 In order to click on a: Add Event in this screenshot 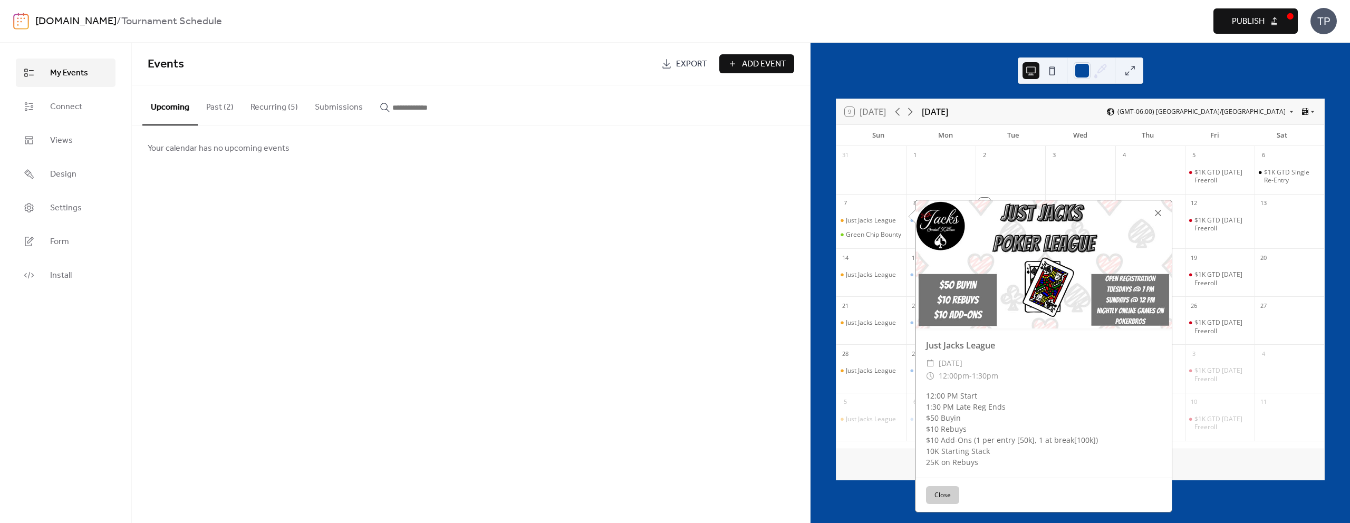, I will do `click(757, 64)`.